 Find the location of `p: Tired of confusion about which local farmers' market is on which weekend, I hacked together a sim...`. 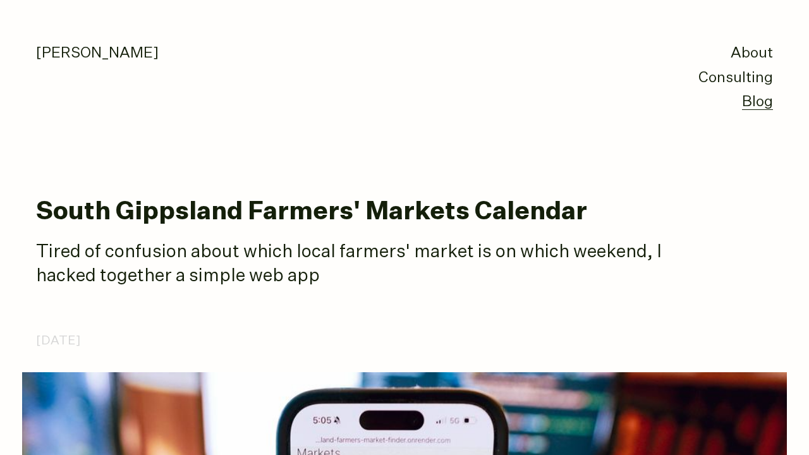

p: Tired of confusion about which local farmers' market is on which weekend, I hacked together a sim... is located at coordinates (352, 264).